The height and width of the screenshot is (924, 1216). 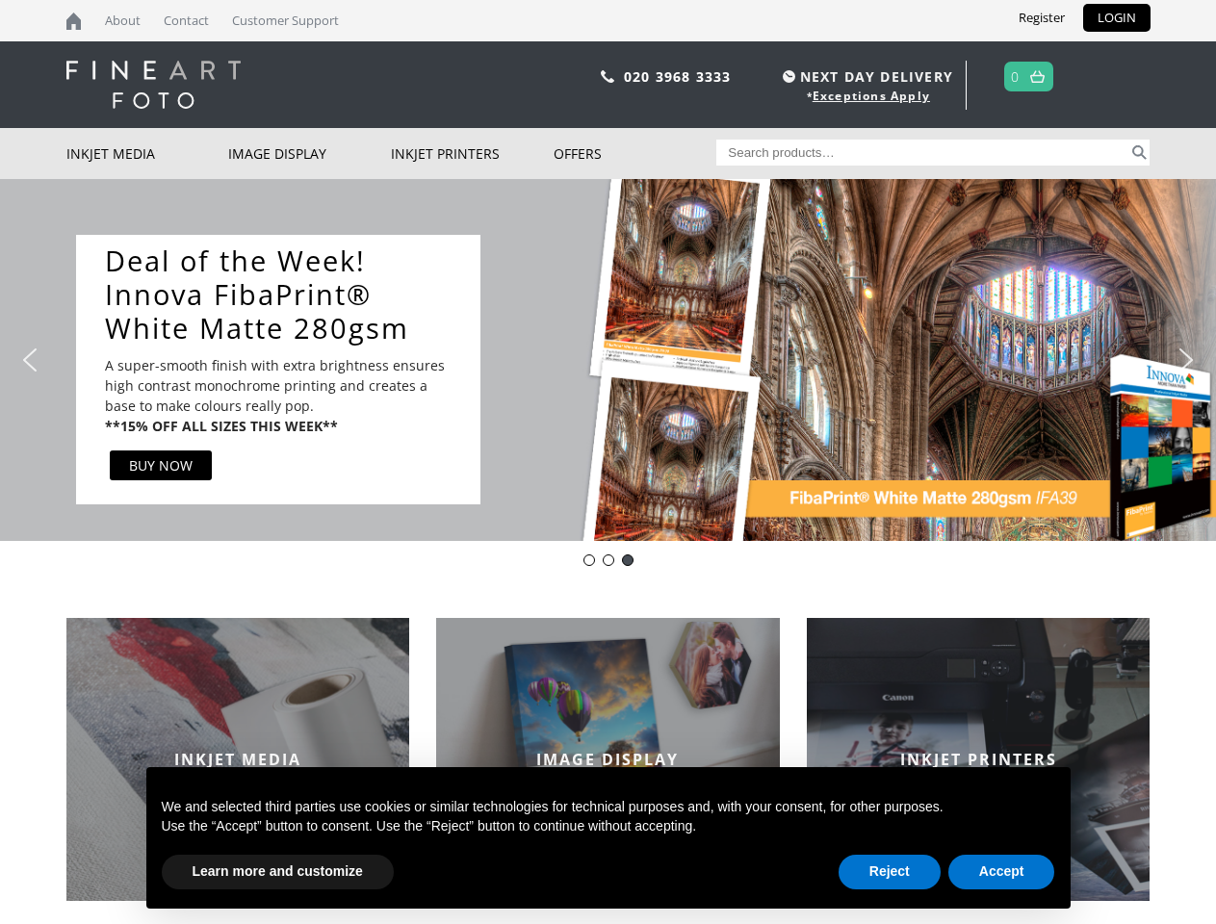 I want to click on h2: INKJET PRINTERS, so click(x=978, y=759).